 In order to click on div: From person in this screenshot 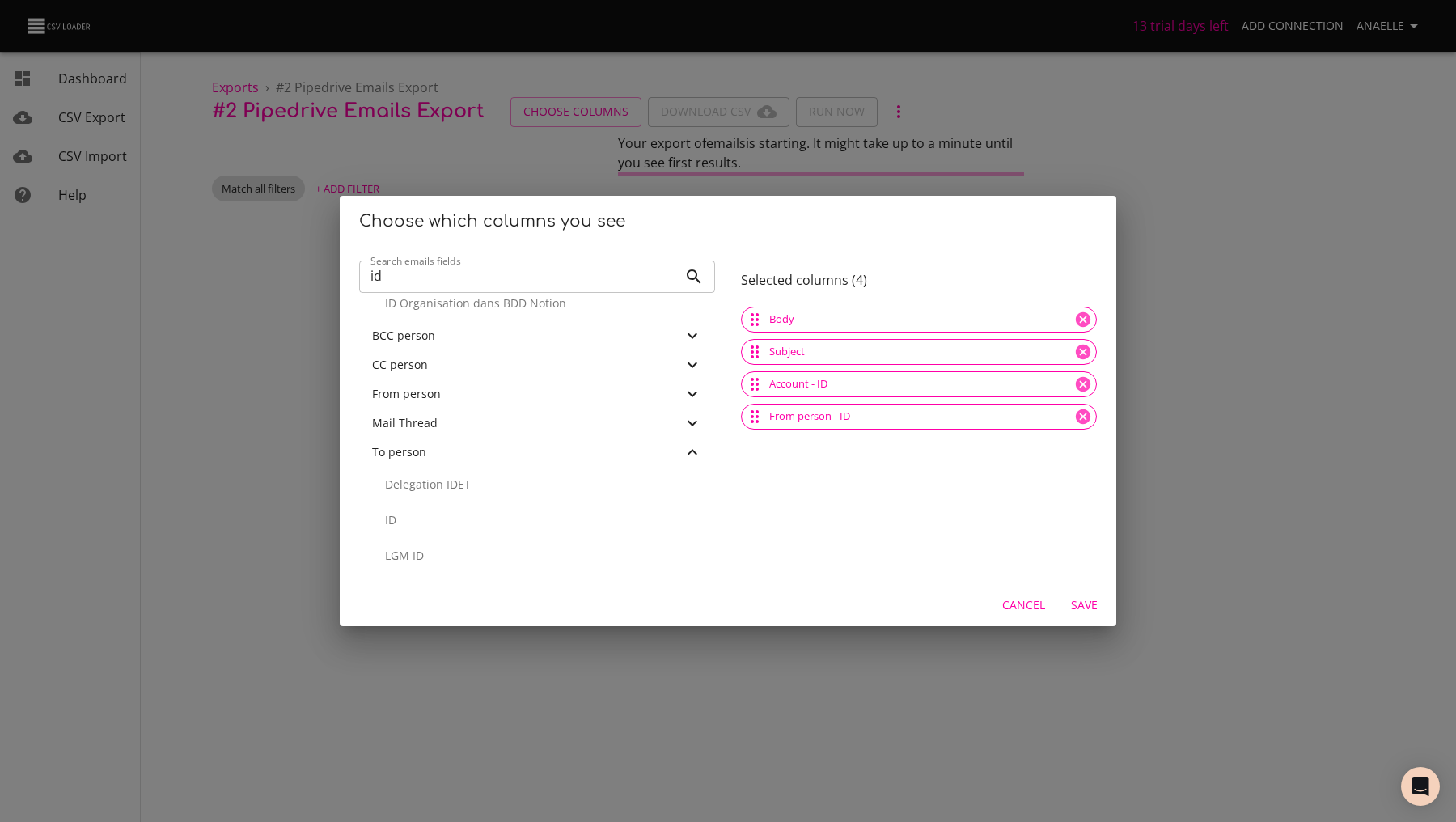, I will do `click(536, 394)`.